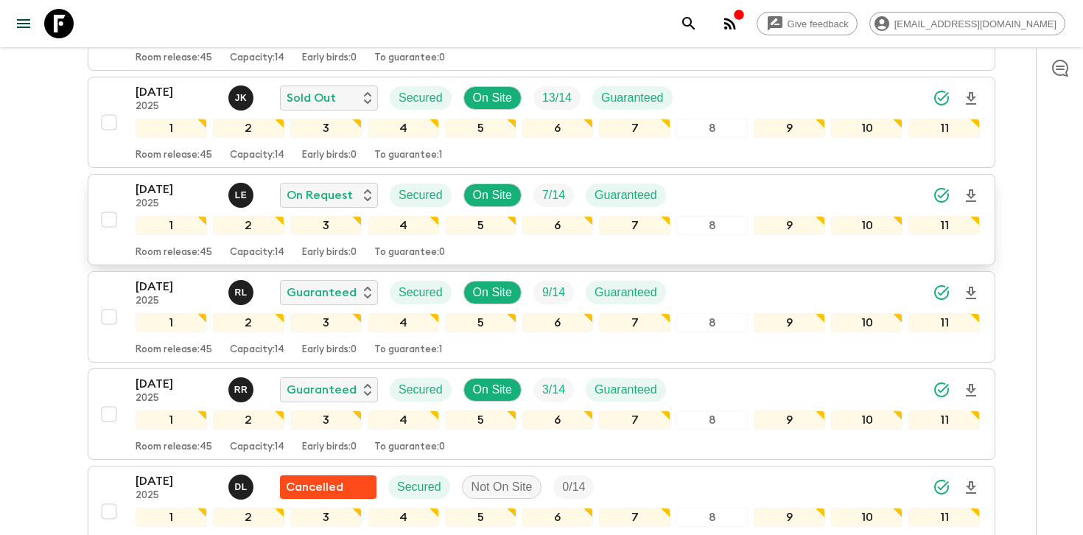  What do you see at coordinates (408, 350) in the screenshot?
I see `p: To guarantee: 1` at bounding box center [408, 350].